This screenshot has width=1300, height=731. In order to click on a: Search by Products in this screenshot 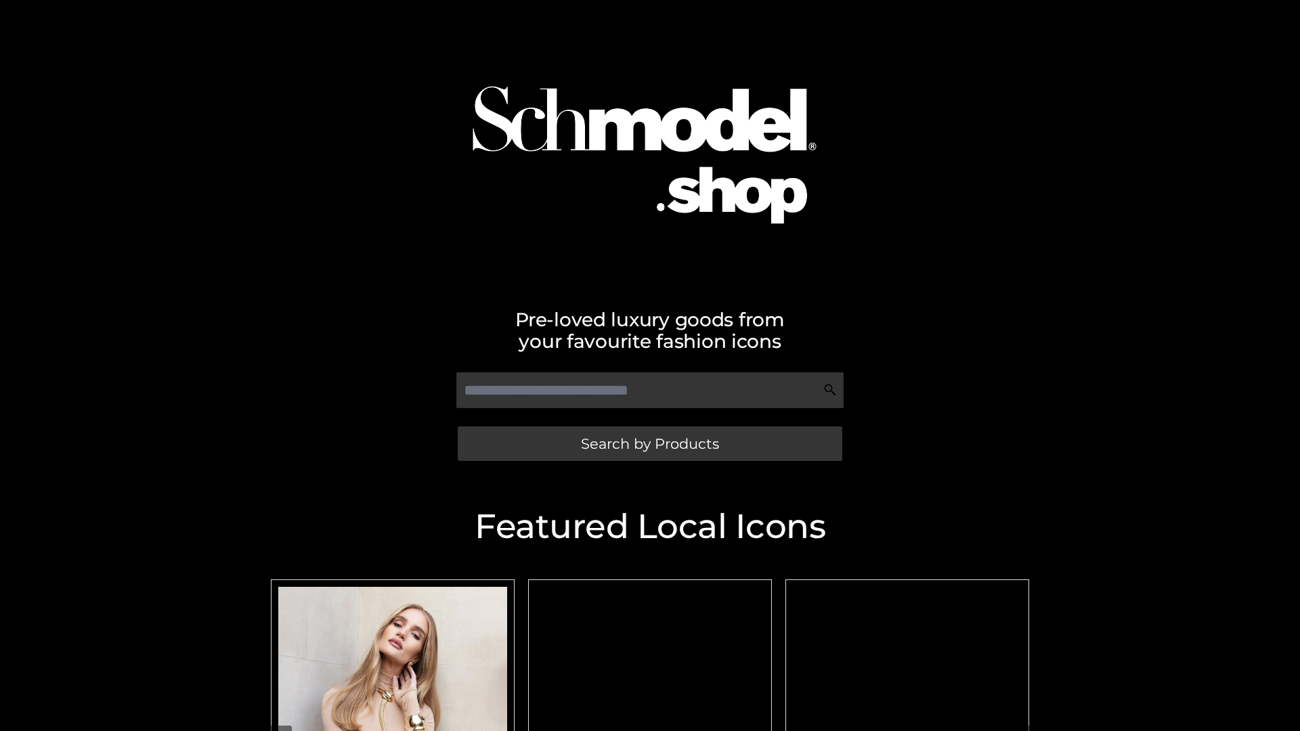, I will do `click(650, 444)`.